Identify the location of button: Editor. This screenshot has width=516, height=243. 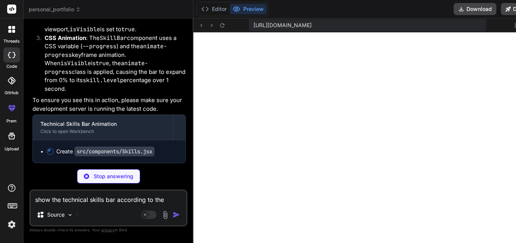
(214, 9).